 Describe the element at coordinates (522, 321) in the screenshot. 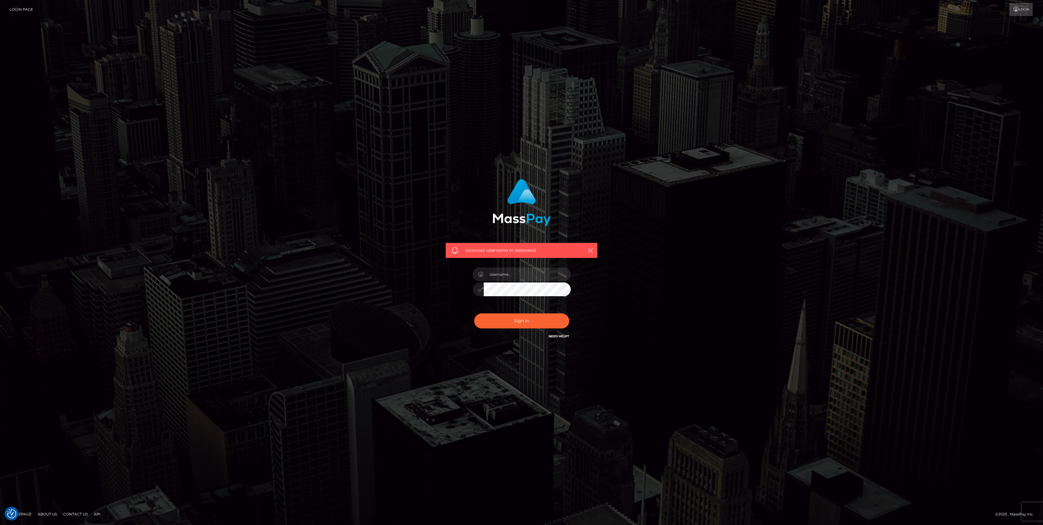

I see `button: Sign in` at that location.